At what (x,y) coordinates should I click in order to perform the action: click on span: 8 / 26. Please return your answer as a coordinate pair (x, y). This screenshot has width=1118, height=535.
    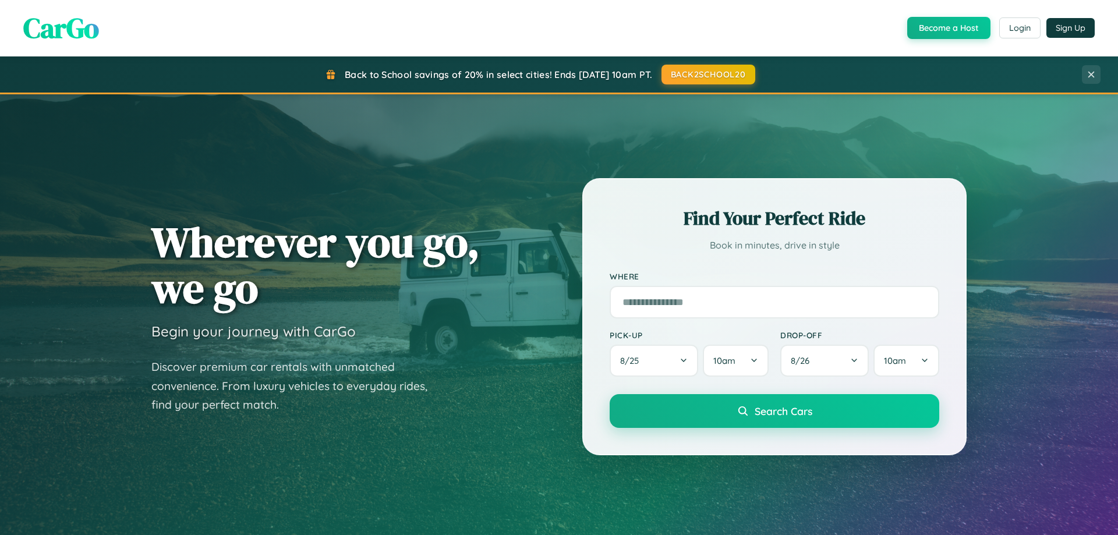
    Looking at the image, I should click on (803, 360).